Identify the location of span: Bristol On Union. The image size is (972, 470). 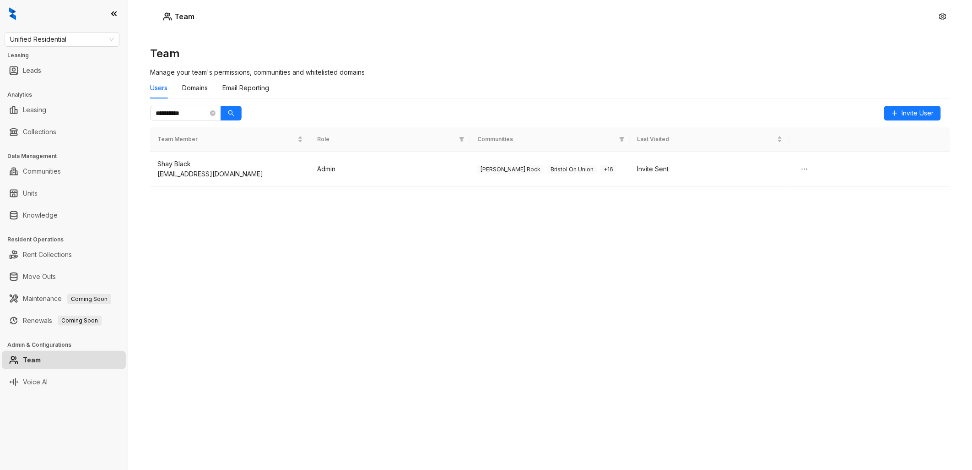
(572, 169).